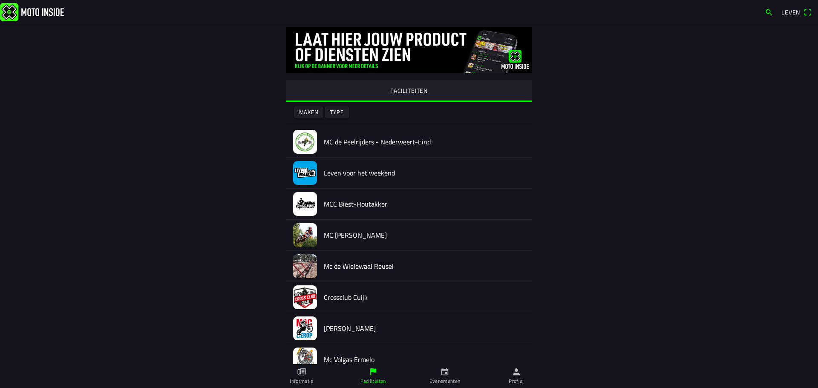 The width and height of the screenshot is (818, 388). I want to click on font: MCC Biest-Houtakker, so click(355, 204).